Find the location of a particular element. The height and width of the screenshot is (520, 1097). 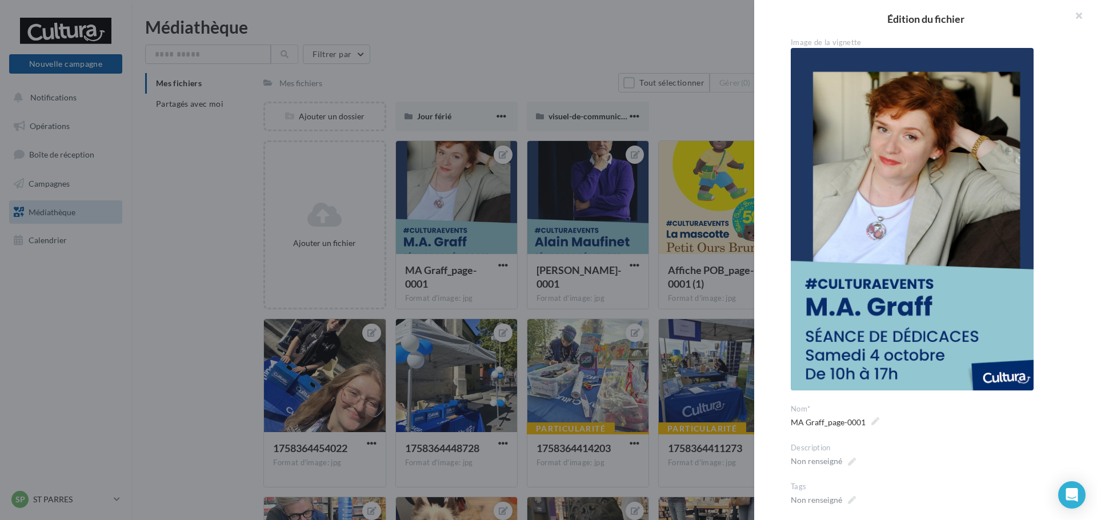

span: MA Graff_page-0001 is located at coordinates (834, 423).